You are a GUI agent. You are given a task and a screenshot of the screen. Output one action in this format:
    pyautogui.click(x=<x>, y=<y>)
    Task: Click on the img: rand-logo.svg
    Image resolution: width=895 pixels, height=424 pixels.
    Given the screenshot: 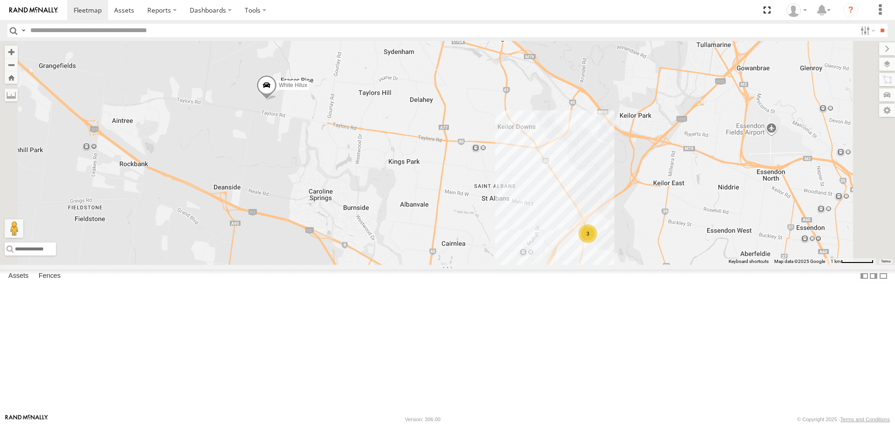 What is the action you would take?
    pyautogui.click(x=34, y=10)
    